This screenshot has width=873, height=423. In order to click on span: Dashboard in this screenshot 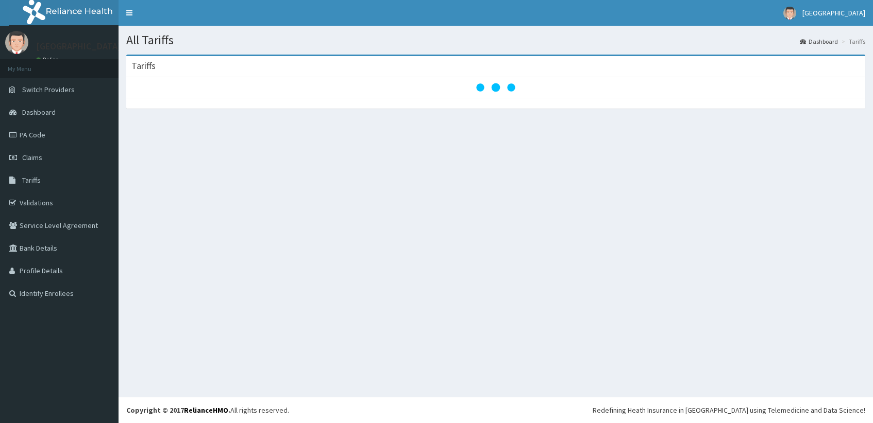, I will do `click(39, 112)`.